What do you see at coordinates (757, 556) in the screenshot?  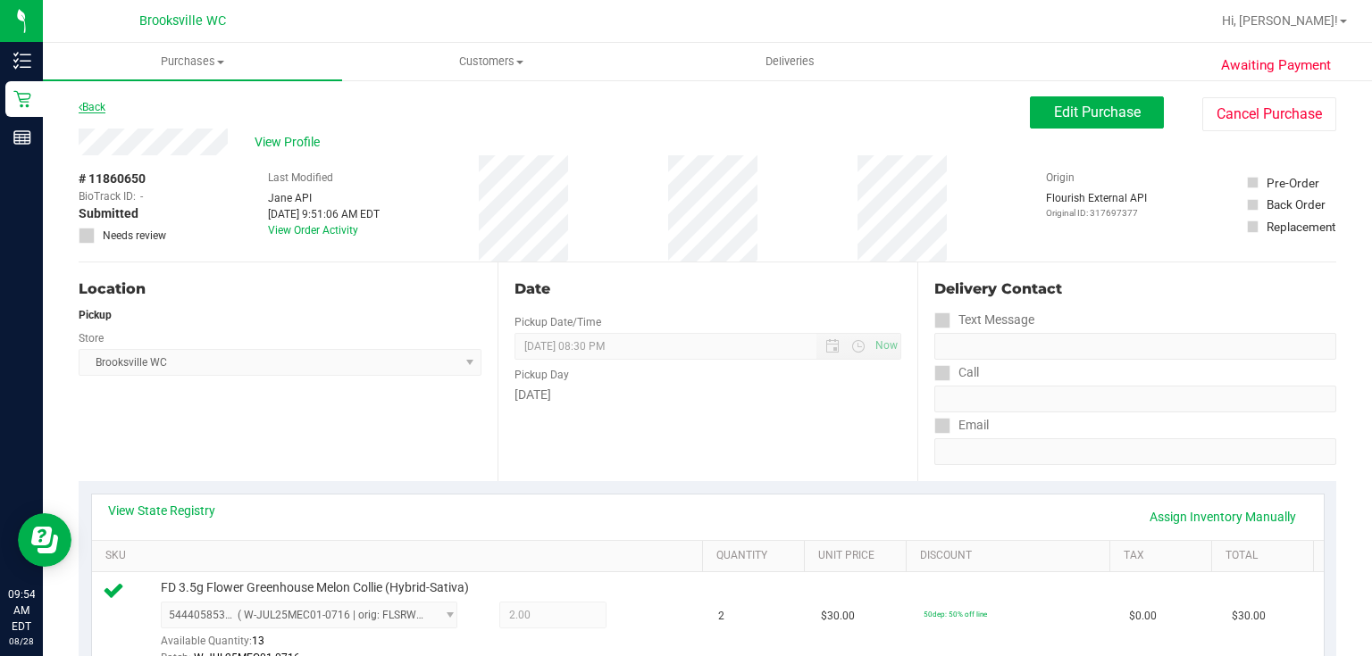 I see `a: Quantity` at bounding box center [757, 556].